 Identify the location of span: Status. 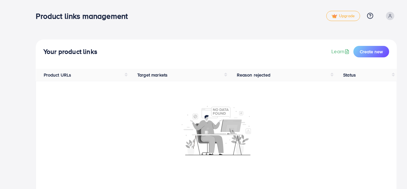
(349, 75).